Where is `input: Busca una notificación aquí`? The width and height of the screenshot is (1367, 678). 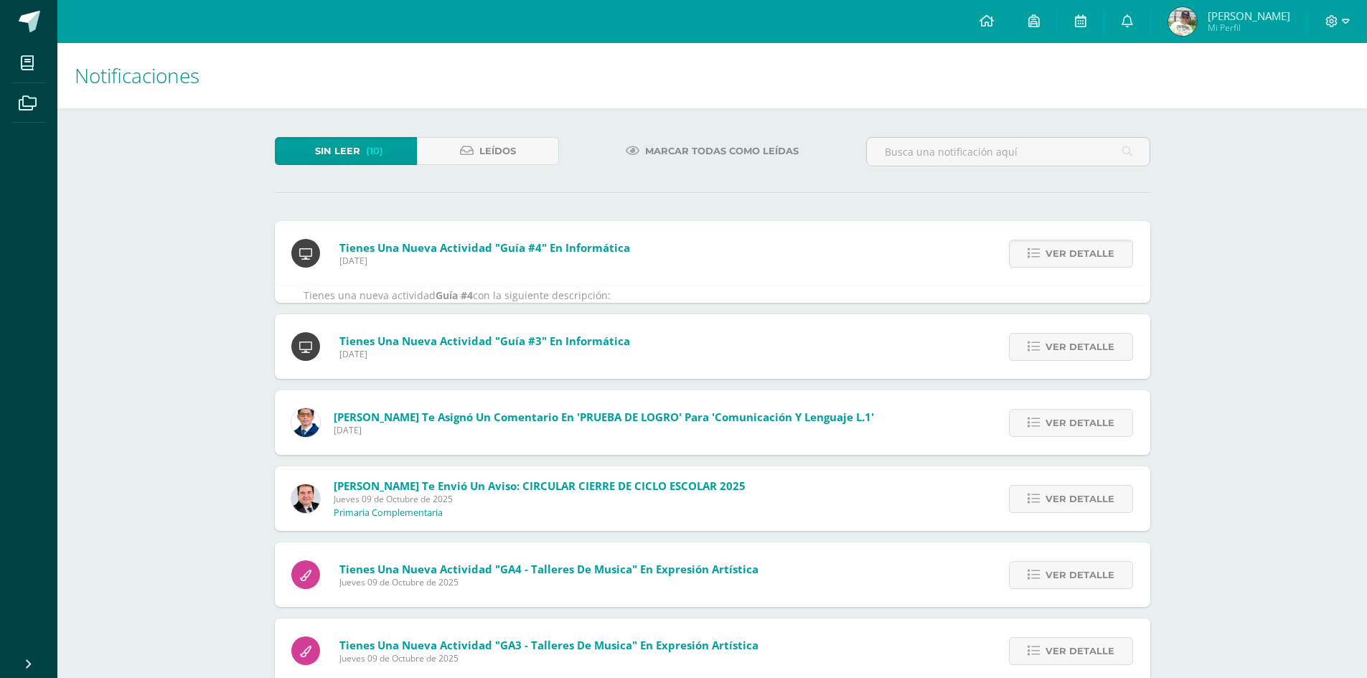
input: Busca una notificación aquí is located at coordinates (1008, 151).